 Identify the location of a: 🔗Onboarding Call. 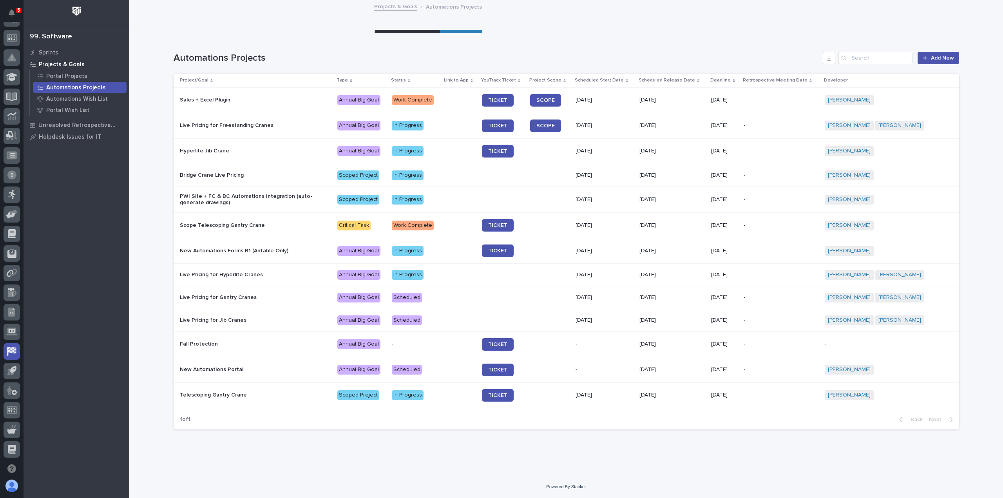
(74, 103).